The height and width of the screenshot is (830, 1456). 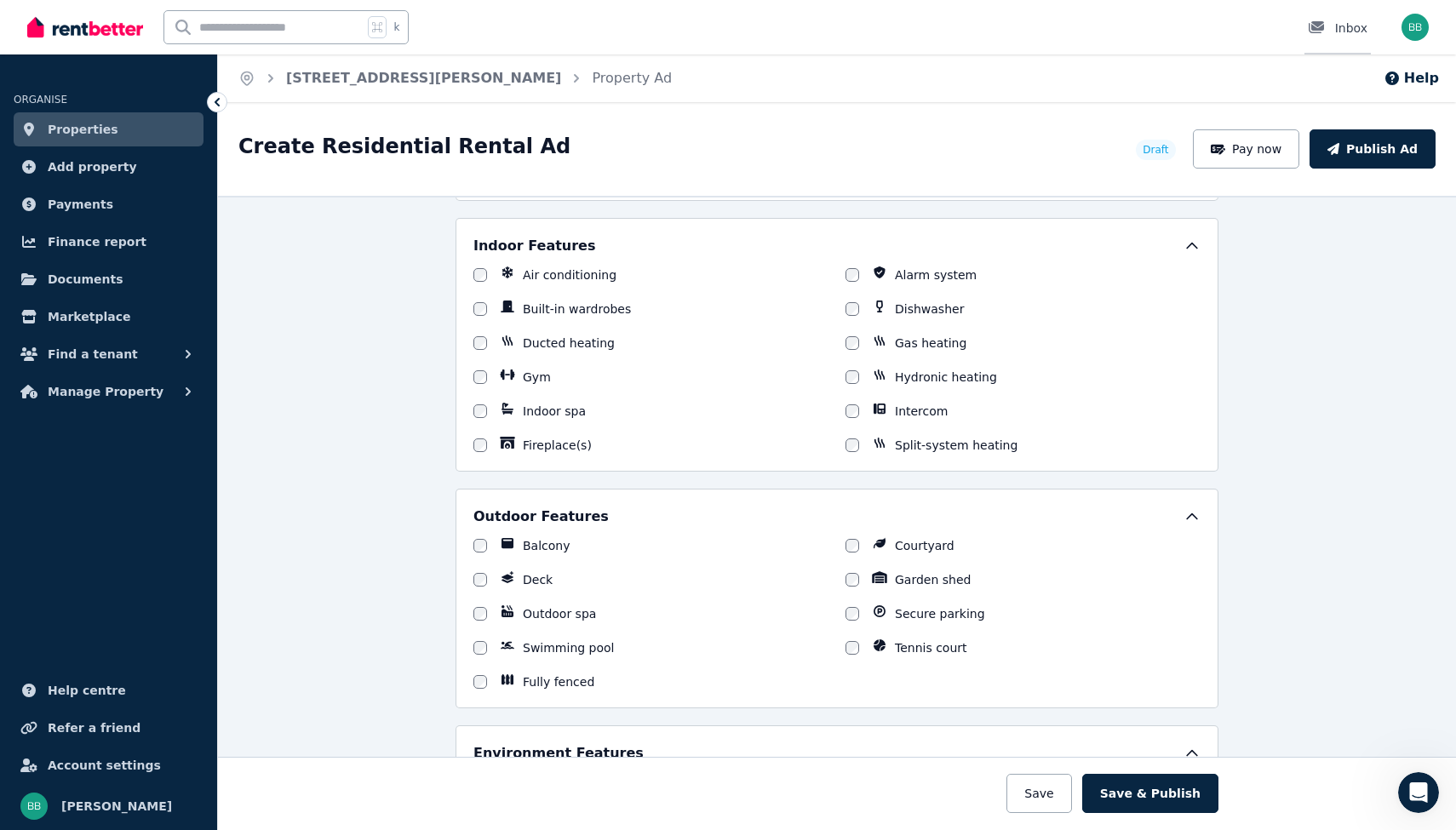 What do you see at coordinates (930, 343) in the screenshot?
I see `label: Gas heating` at bounding box center [930, 343].